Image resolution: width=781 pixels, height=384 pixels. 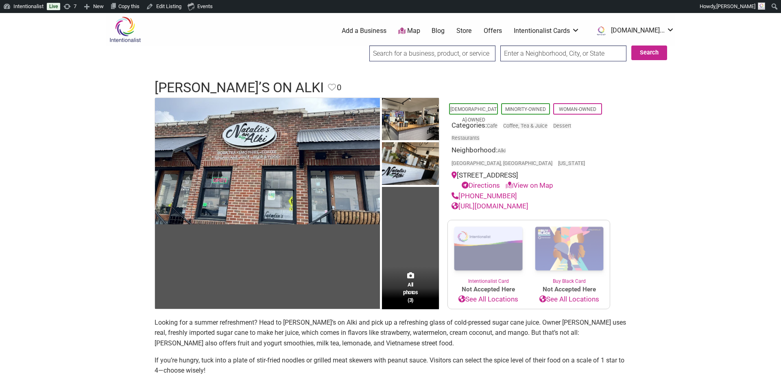 What do you see at coordinates (578, 109) in the screenshot?
I see `a: Woman-Owned` at bounding box center [578, 109].